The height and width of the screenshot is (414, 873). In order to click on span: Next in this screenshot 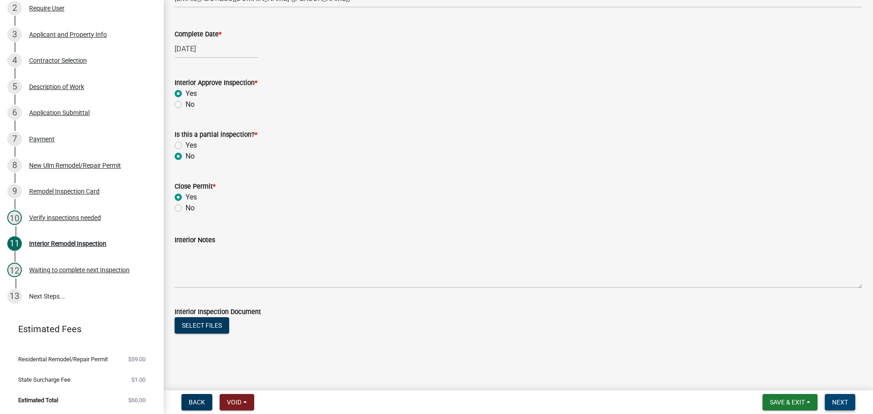, I will do `click(840, 402)`.